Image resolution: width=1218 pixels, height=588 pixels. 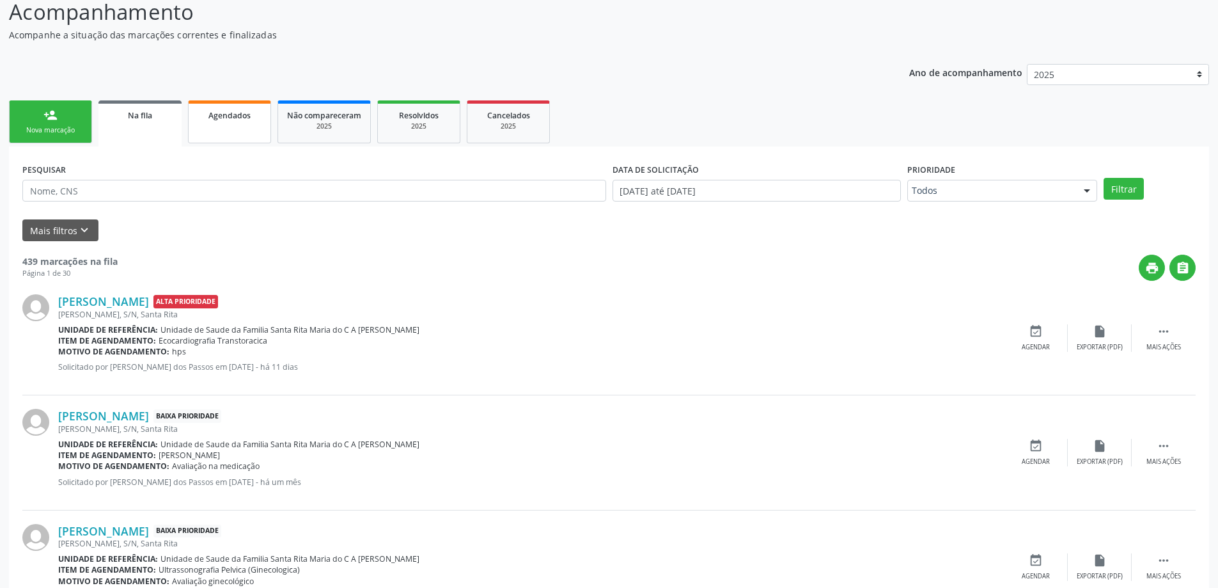 I want to click on button: print, so click(x=1151, y=267).